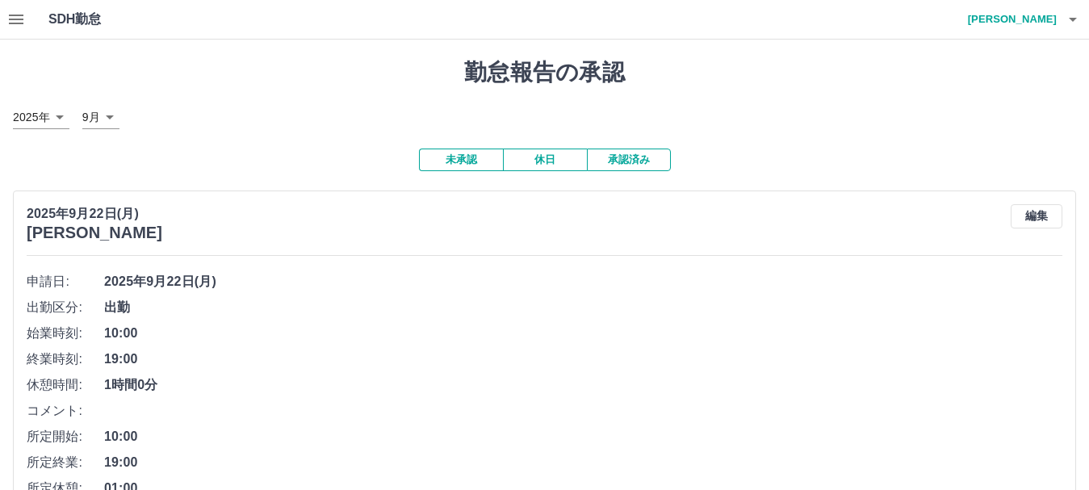 This screenshot has width=1089, height=490. I want to click on span: 出勤区分:, so click(65, 308).